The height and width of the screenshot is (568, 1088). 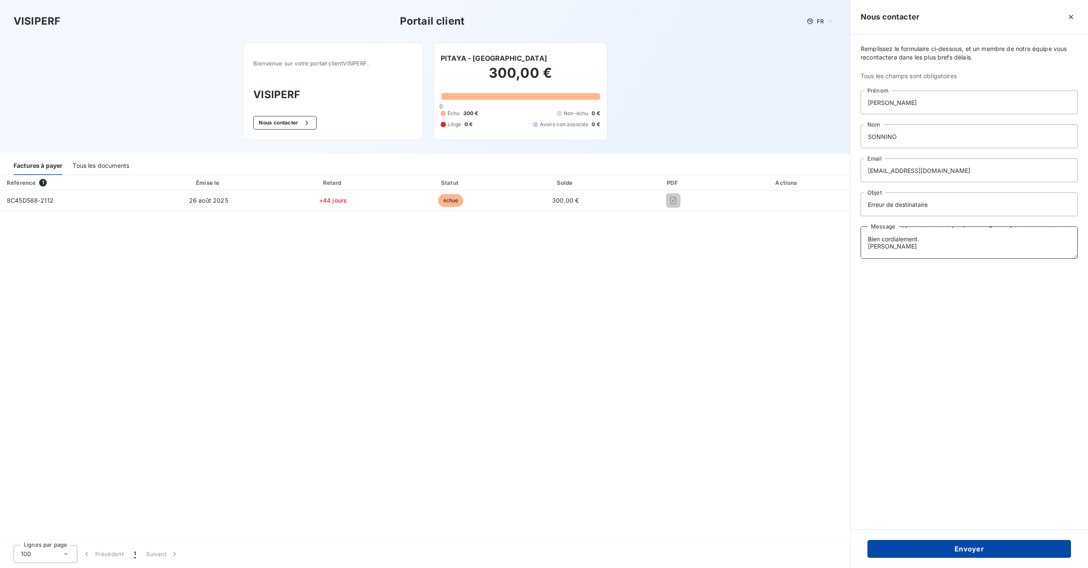 What do you see at coordinates (890, 17) in the screenshot?
I see `h5: Nous contacter` at bounding box center [890, 17].